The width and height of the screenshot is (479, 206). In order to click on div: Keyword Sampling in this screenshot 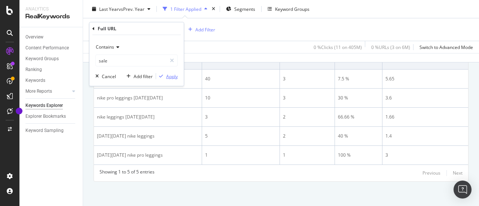, I will do `click(45, 131)`.